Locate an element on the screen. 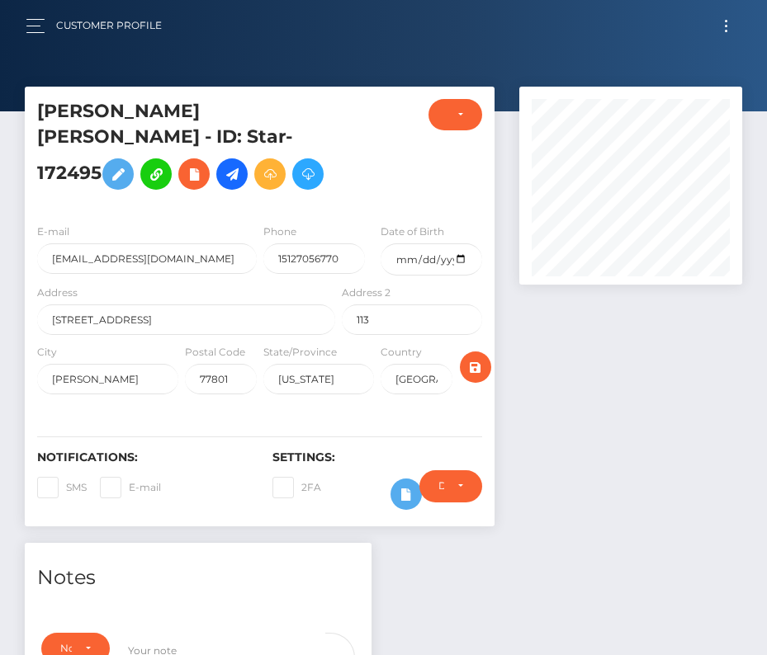 This screenshot has width=767, height=655. a: Customer Profile is located at coordinates (109, 26).